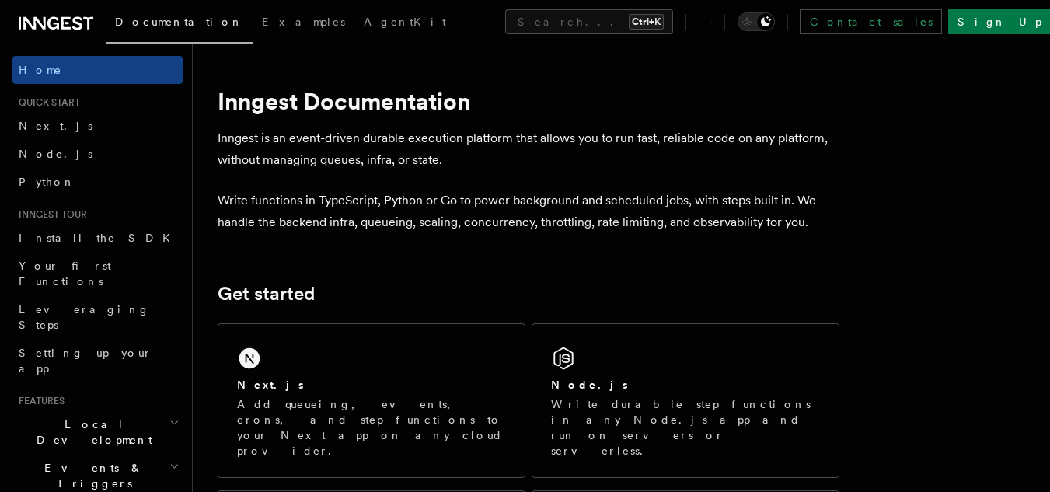 Image resolution: width=1050 pixels, height=492 pixels. Describe the element at coordinates (686, 428) in the screenshot. I see `p: Write durable step functions in any Node.js app and run on servers or serverless.` at that location.